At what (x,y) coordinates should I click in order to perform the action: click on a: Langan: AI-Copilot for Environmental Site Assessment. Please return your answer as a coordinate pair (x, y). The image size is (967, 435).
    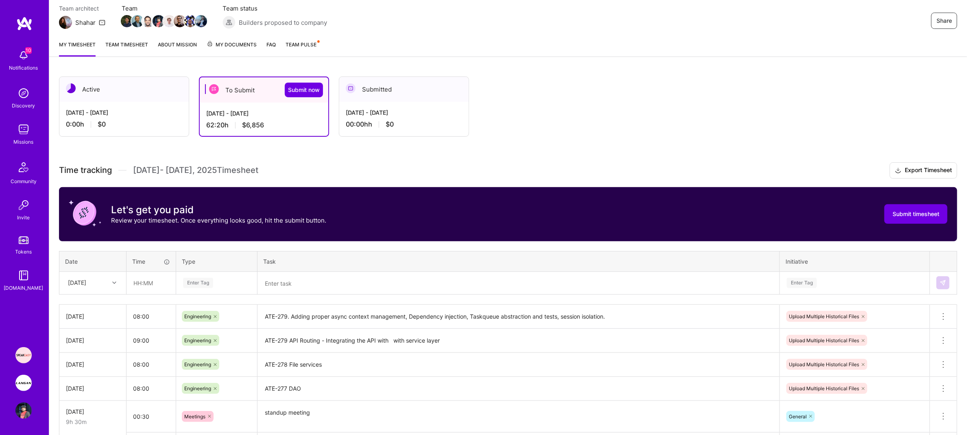
    Looking at the image, I should click on (24, 383).